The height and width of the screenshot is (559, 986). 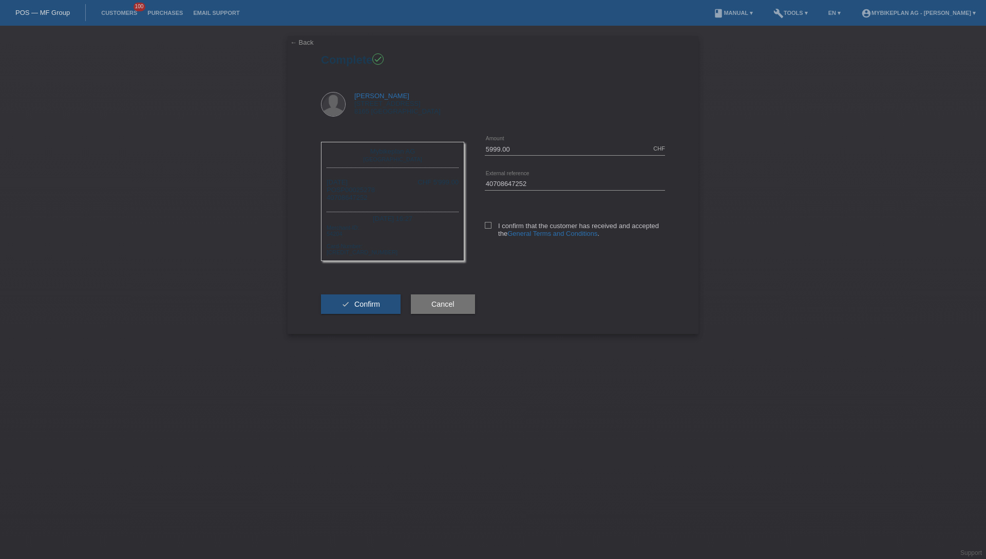 I want to click on a: Purchases, so click(x=165, y=13).